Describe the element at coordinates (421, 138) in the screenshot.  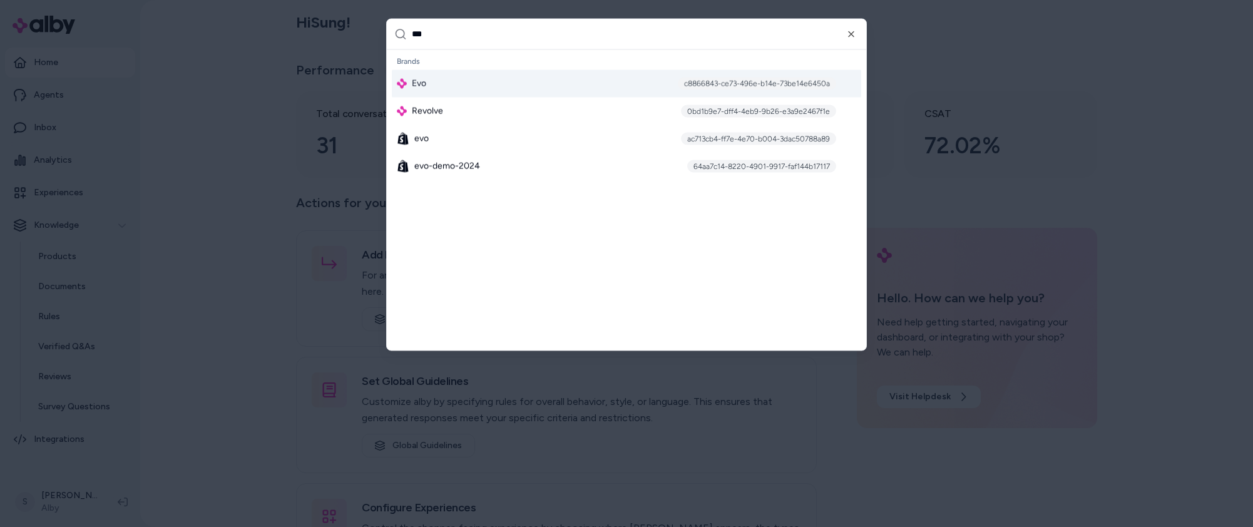
I see `span: evo` at that location.